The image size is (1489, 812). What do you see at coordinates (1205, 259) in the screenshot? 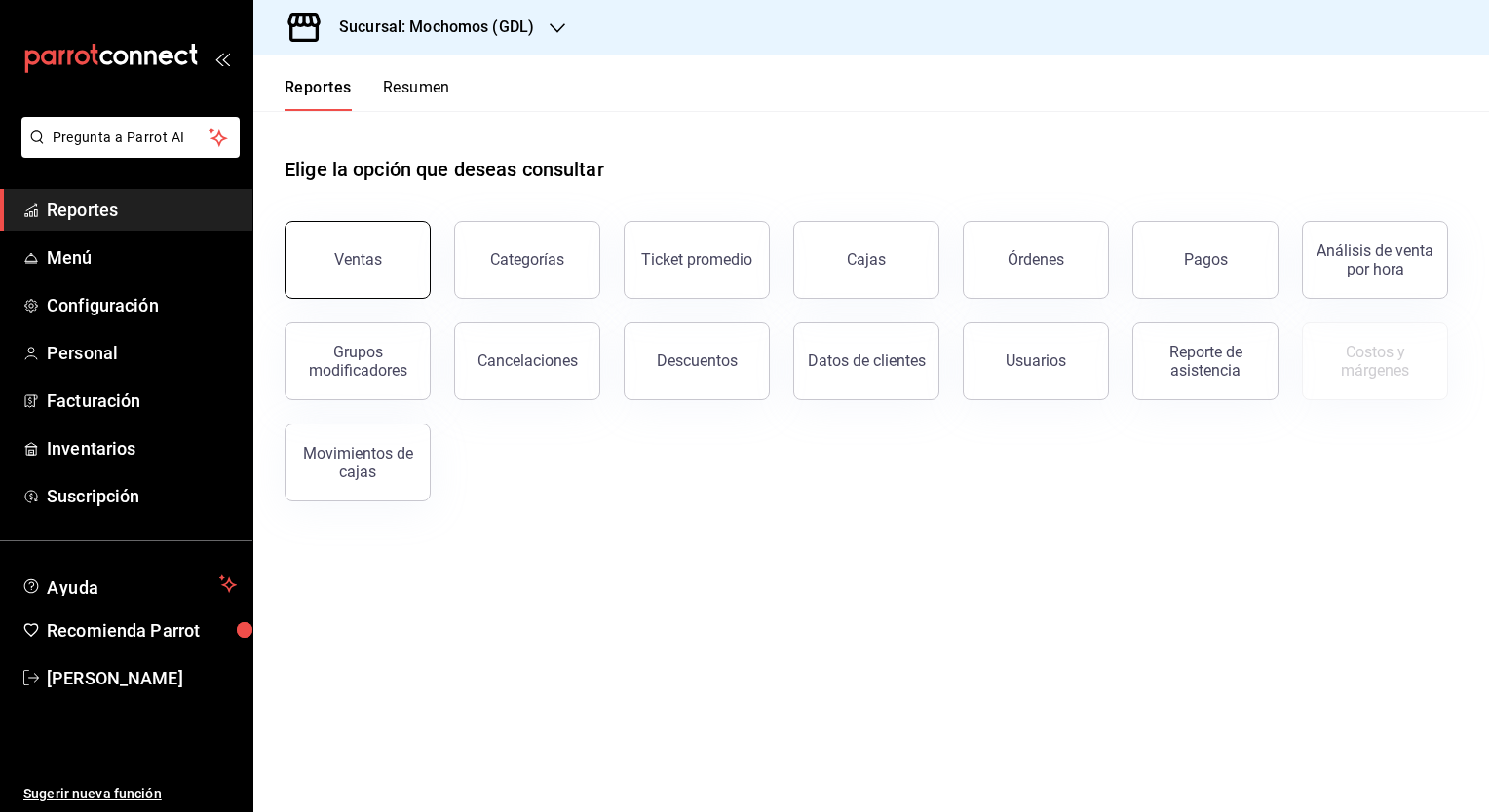
I see `div: Pagos` at bounding box center [1205, 259].